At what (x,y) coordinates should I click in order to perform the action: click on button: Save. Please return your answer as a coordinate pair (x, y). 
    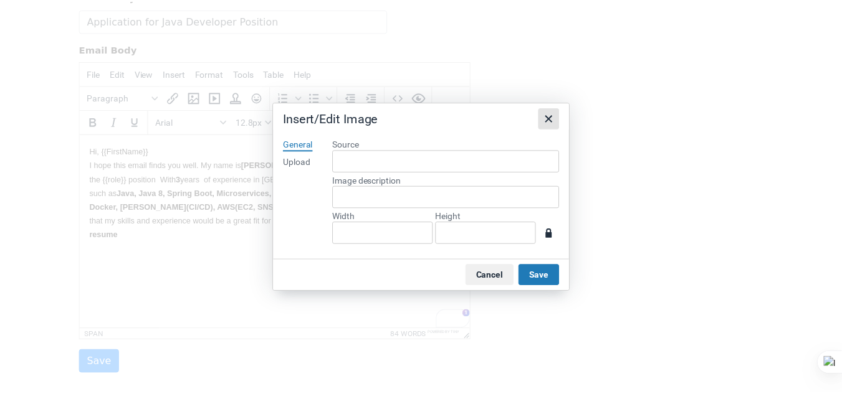
    Looking at the image, I should click on (545, 276).